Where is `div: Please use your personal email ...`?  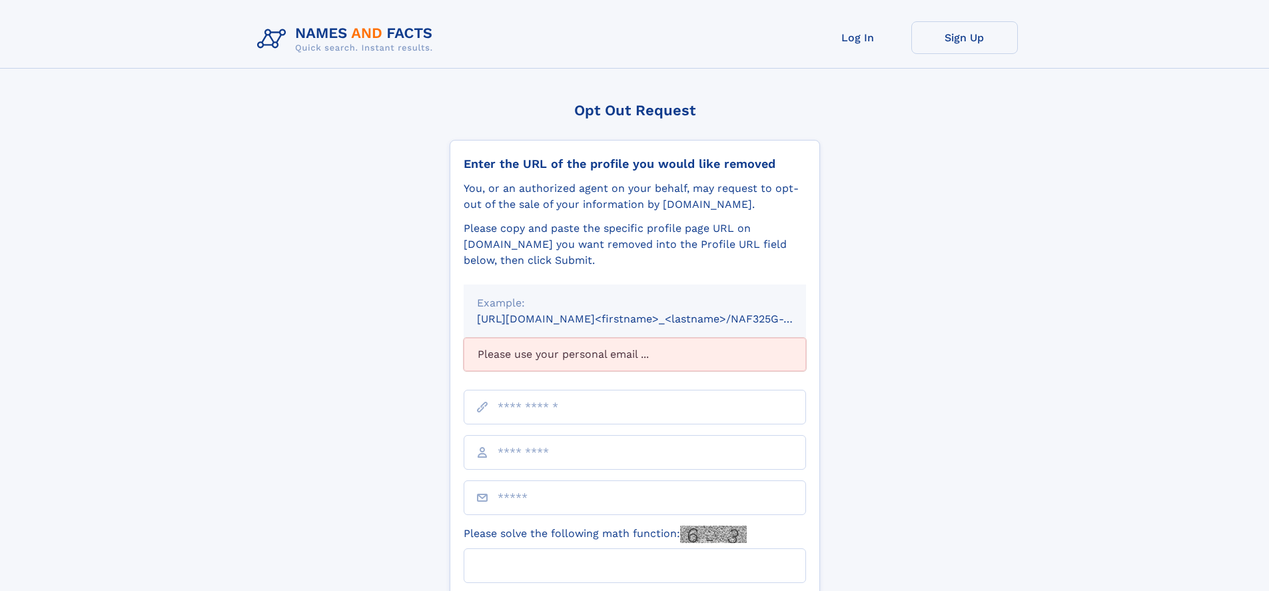 div: Please use your personal email ... is located at coordinates (635, 354).